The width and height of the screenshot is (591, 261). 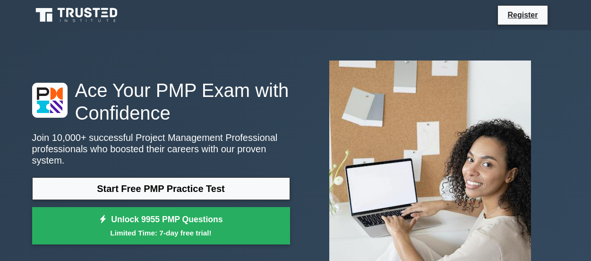 I want to click on a: Unlock 9955 PMP QuestionsLimited Time: 7-day free trial!, so click(x=161, y=226).